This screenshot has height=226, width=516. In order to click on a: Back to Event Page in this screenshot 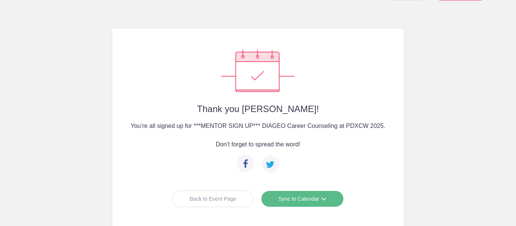, I will do `click(213, 199)`.